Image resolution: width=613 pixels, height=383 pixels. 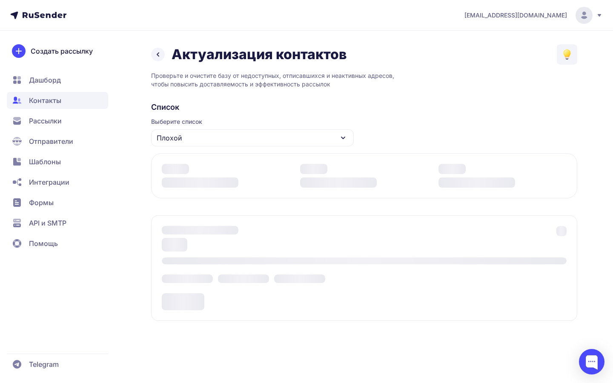 What do you see at coordinates (44, 364) in the screenshot?
I see `span: Telegram` at bounding box center [44, 364].